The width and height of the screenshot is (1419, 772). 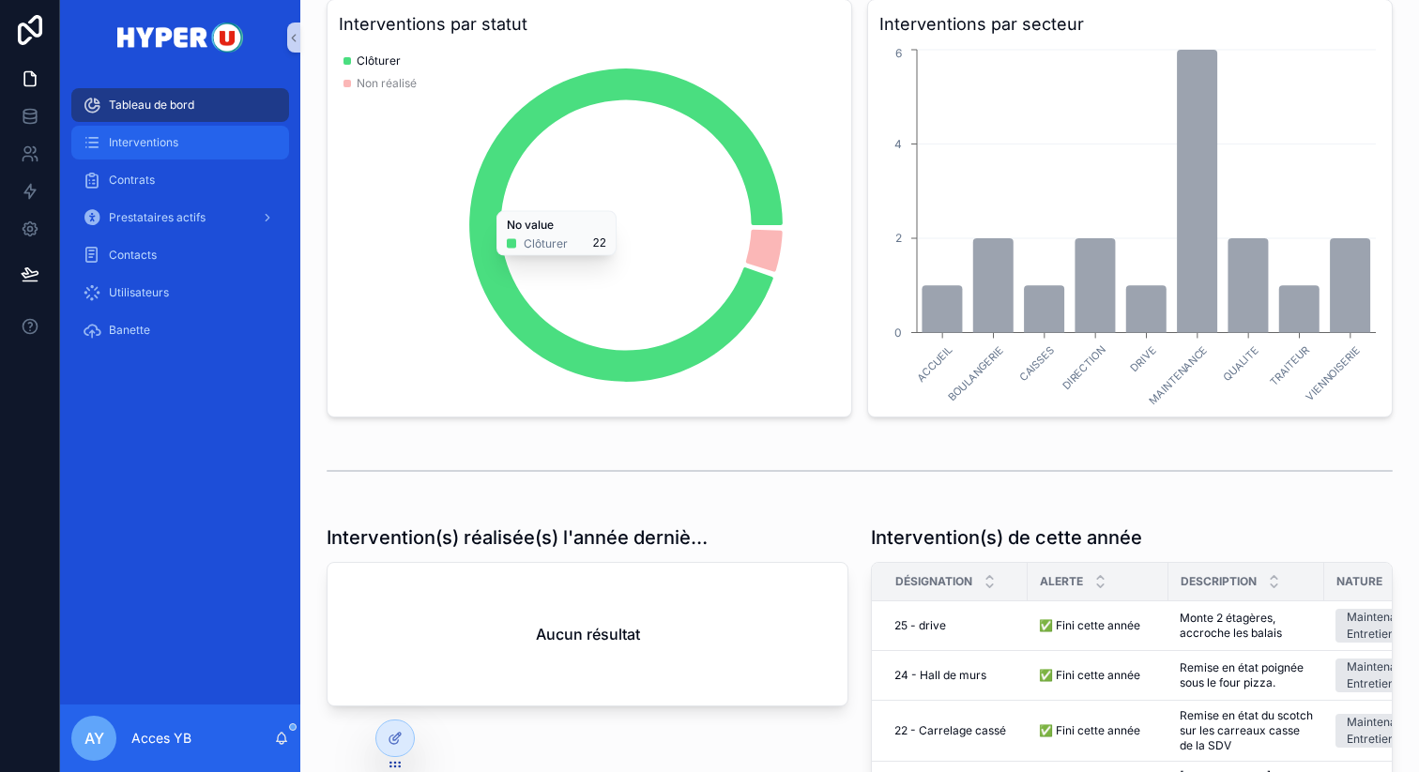 I want to click on span: Désignation, so click(x=934, y=582).